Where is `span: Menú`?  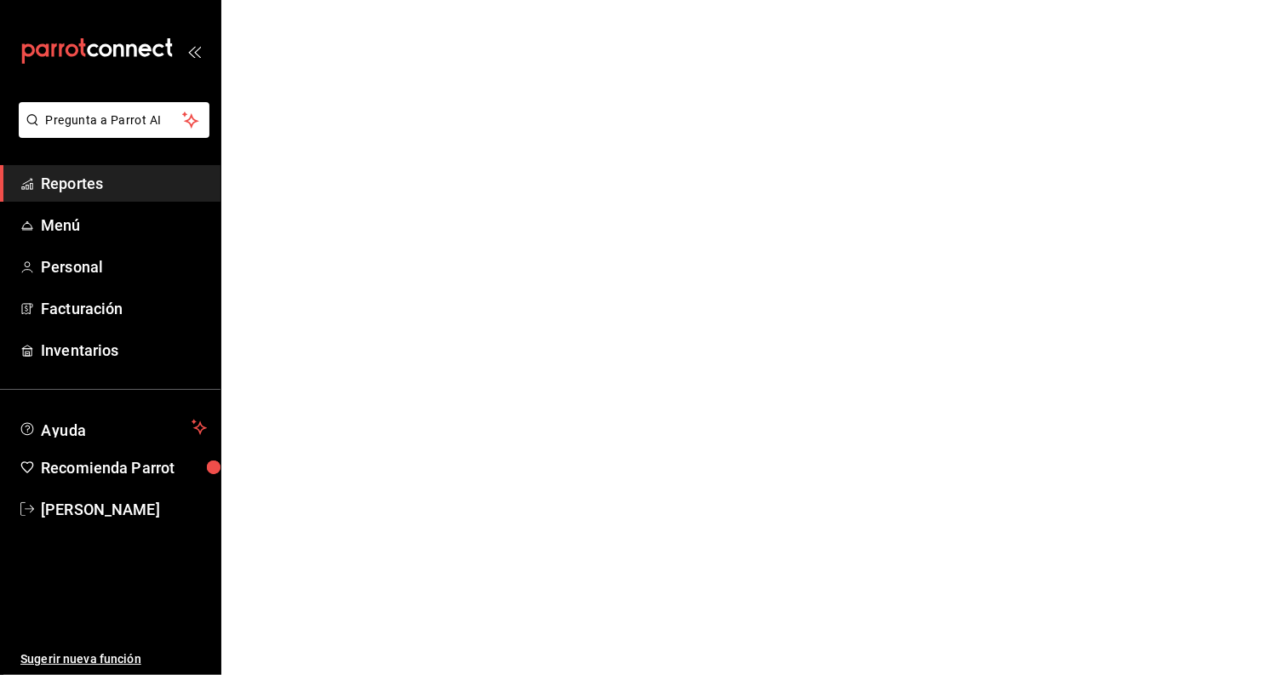
span: Menú is located at coordinates (123, 225).